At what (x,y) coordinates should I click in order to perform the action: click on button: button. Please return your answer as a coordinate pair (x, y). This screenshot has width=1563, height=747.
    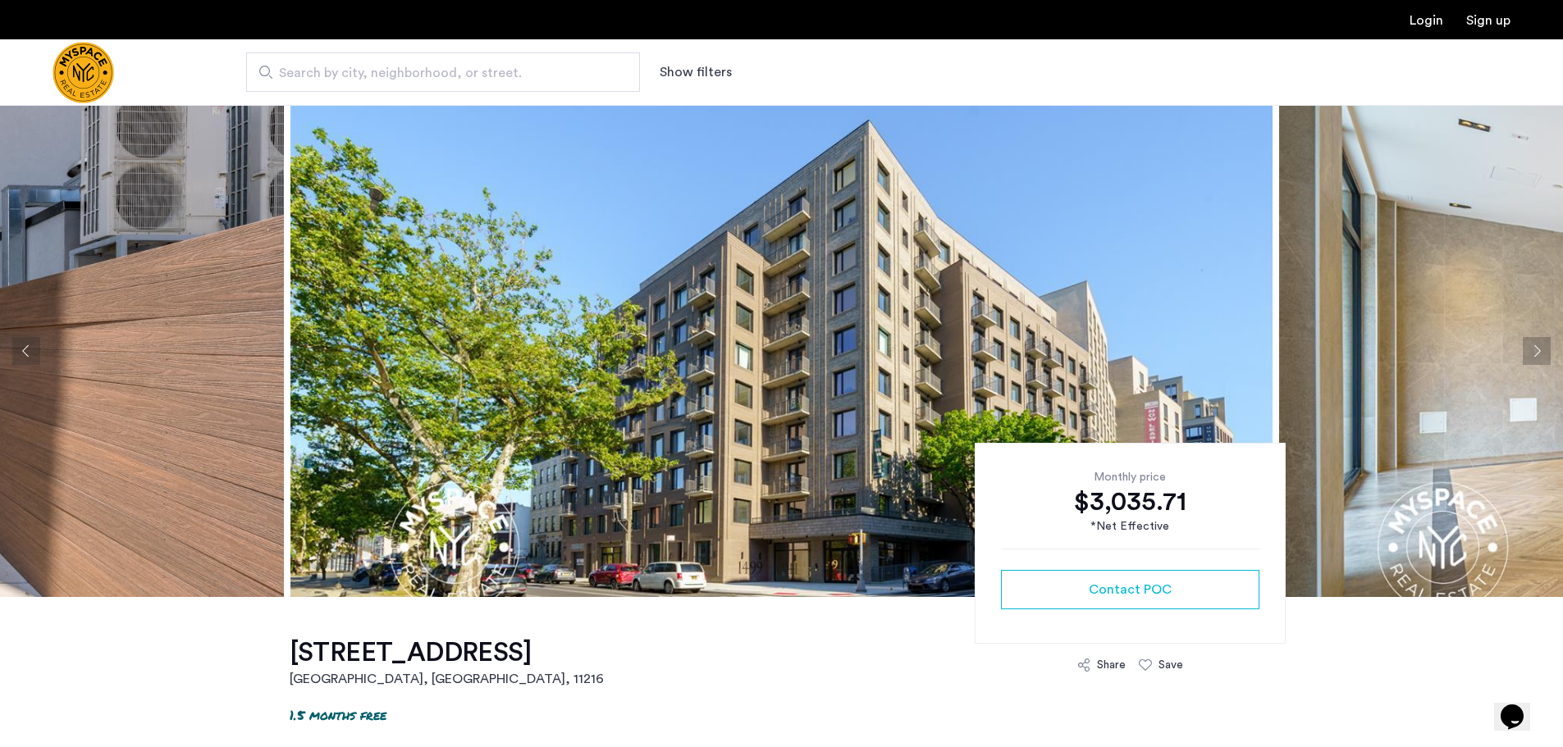
    Looking at the image, I should click on (1130, 590).